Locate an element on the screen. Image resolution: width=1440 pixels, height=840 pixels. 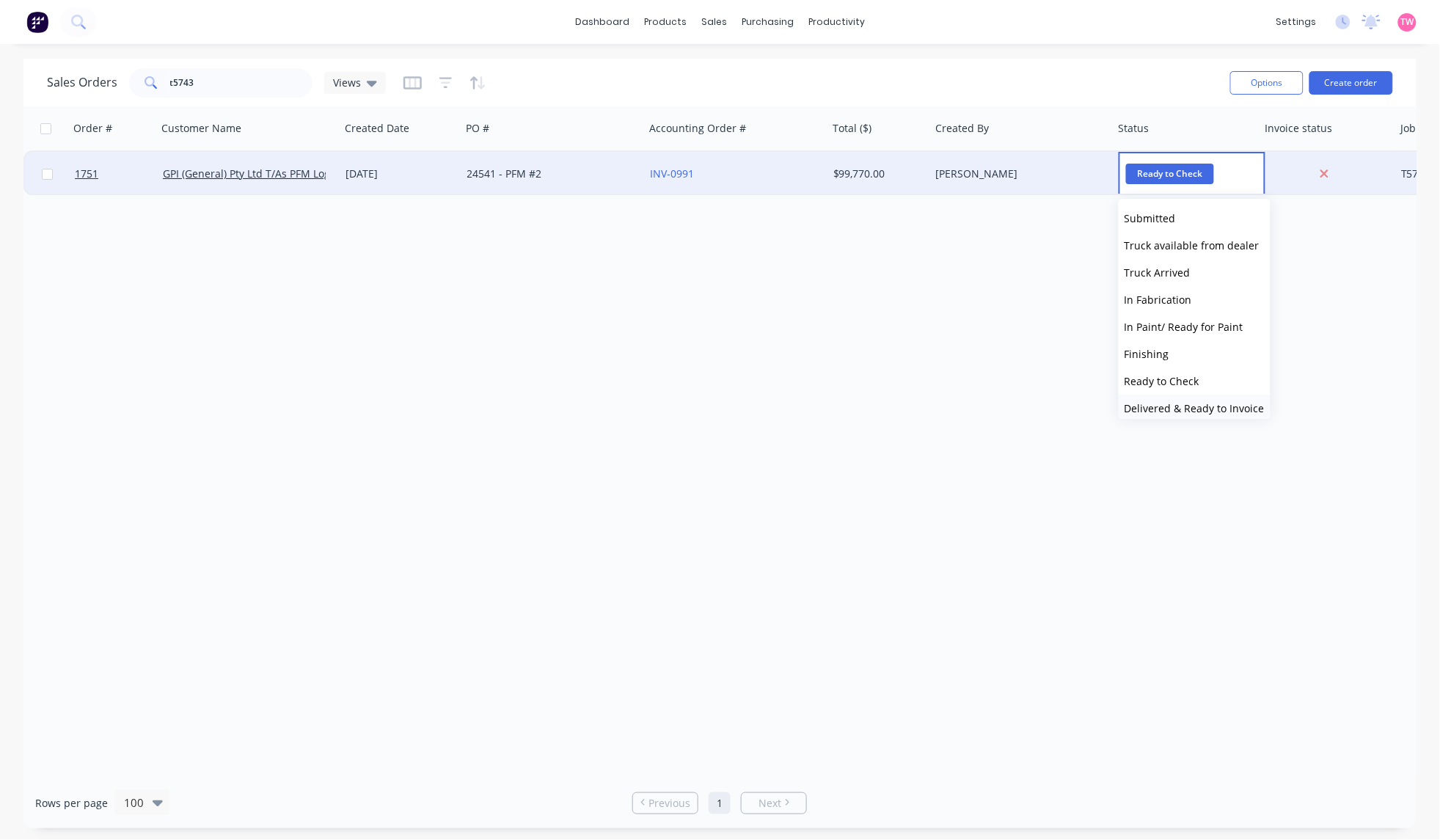
div: Invoice status is located at coordinates (1299, 128).